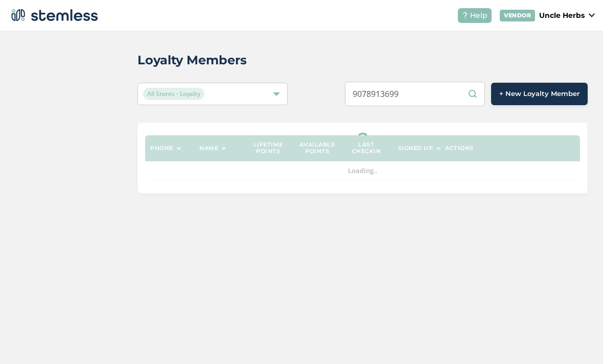  I want to click on p: Uncle Herbs, so click(561, 15).